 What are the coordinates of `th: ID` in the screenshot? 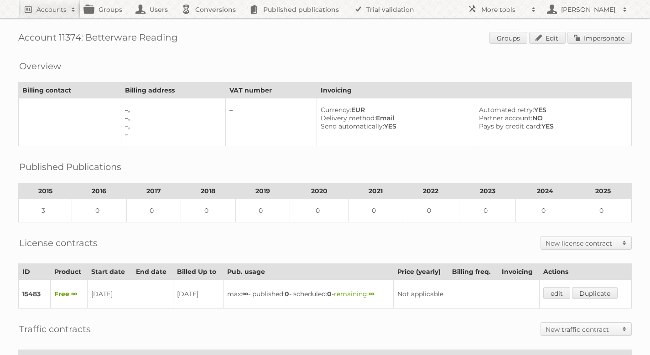 It's located at (35, 272).